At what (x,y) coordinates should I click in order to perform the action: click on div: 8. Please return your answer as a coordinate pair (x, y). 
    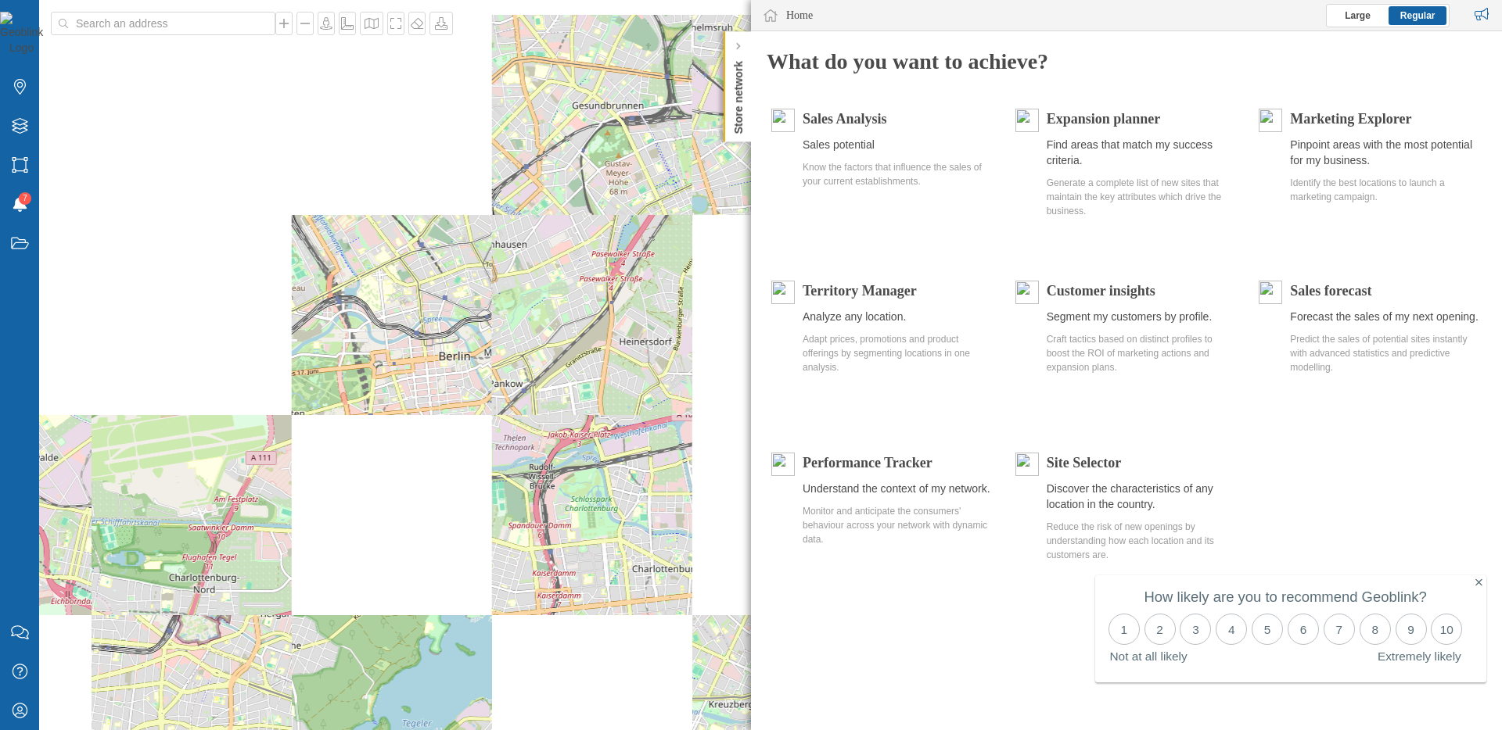
    Looking at the image, I should click on (1375, 630).